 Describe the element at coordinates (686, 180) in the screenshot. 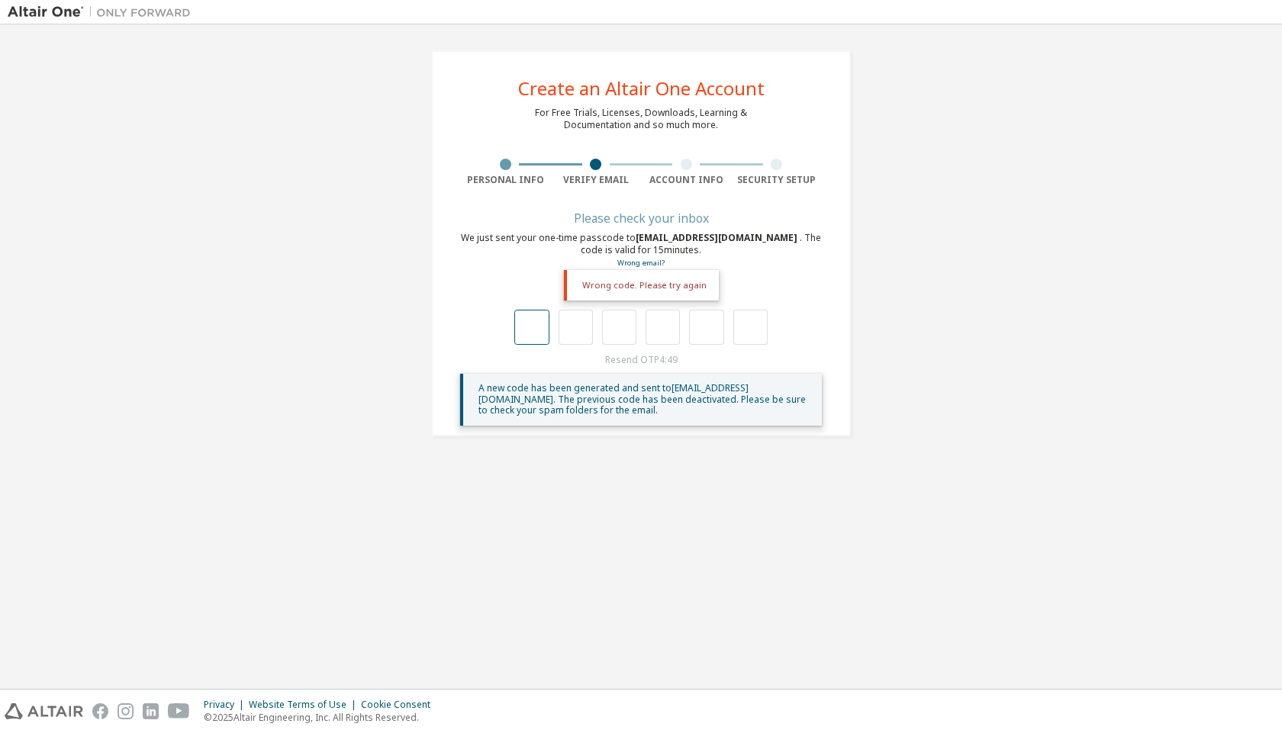

I see `div: Account Info` at that location.